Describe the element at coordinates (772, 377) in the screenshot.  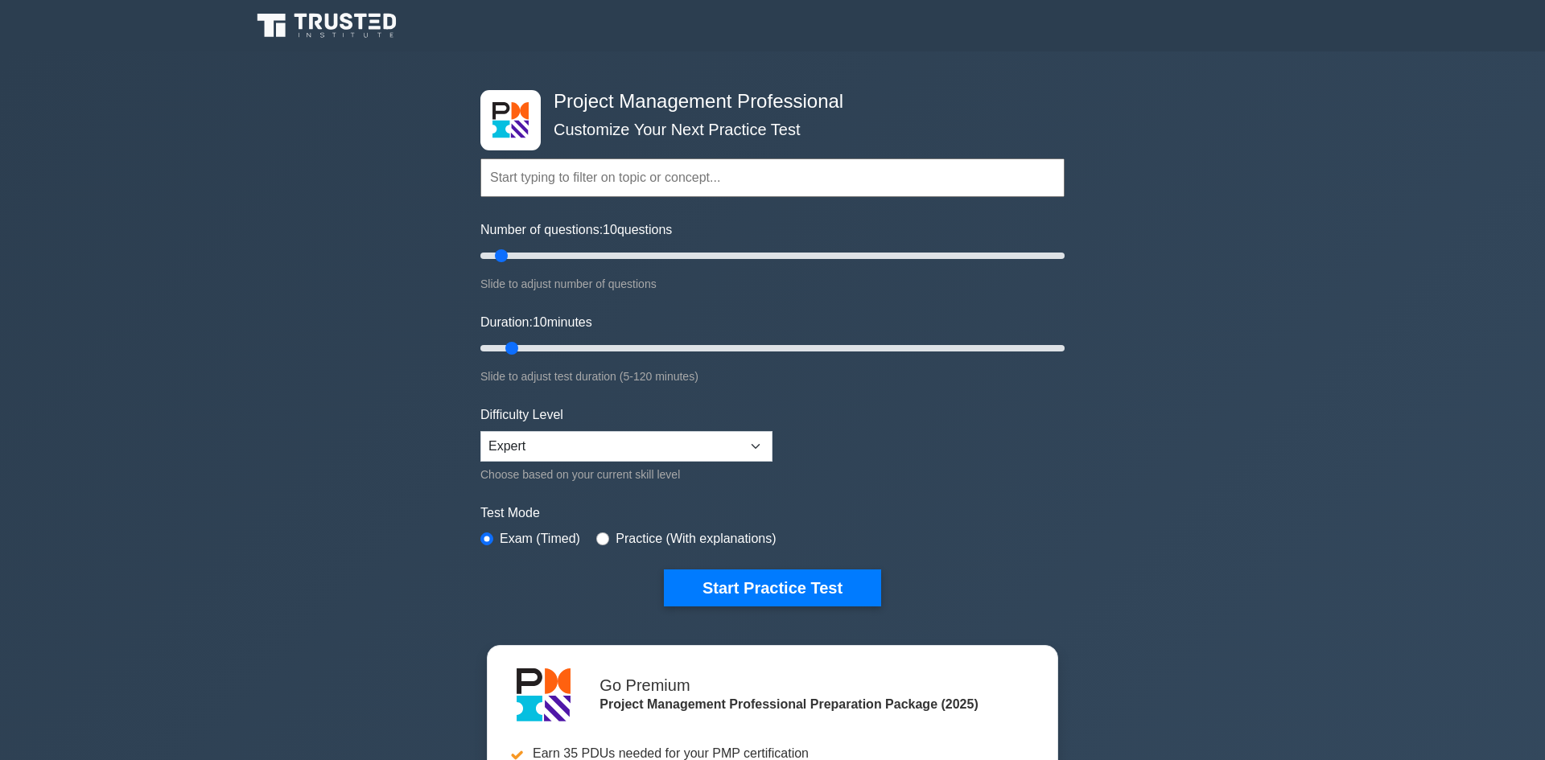
I see `div: Slide to adjust test duration (5-120 minutes)` at that location.